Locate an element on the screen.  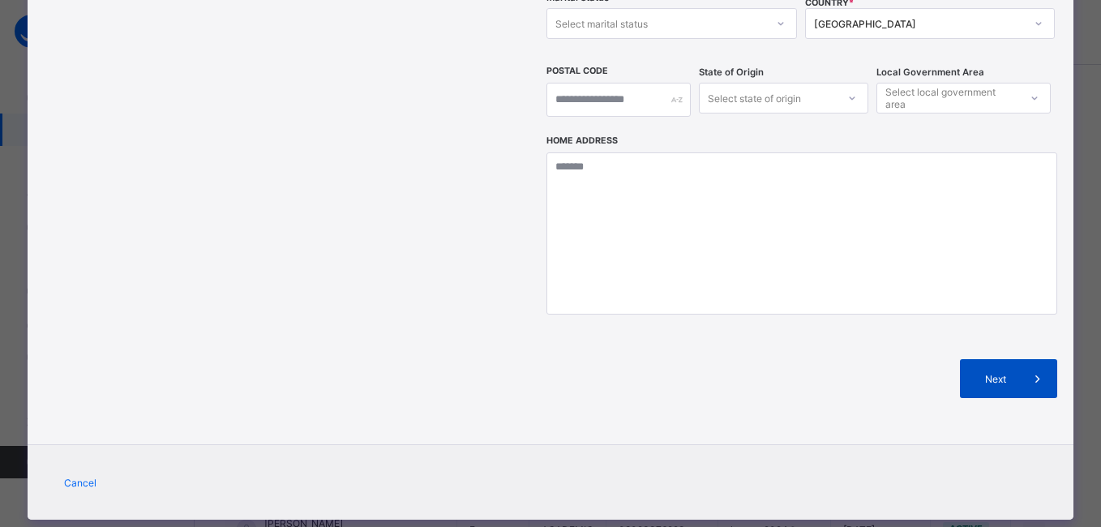
div: Select local government area is located at coordinates (951, 98).